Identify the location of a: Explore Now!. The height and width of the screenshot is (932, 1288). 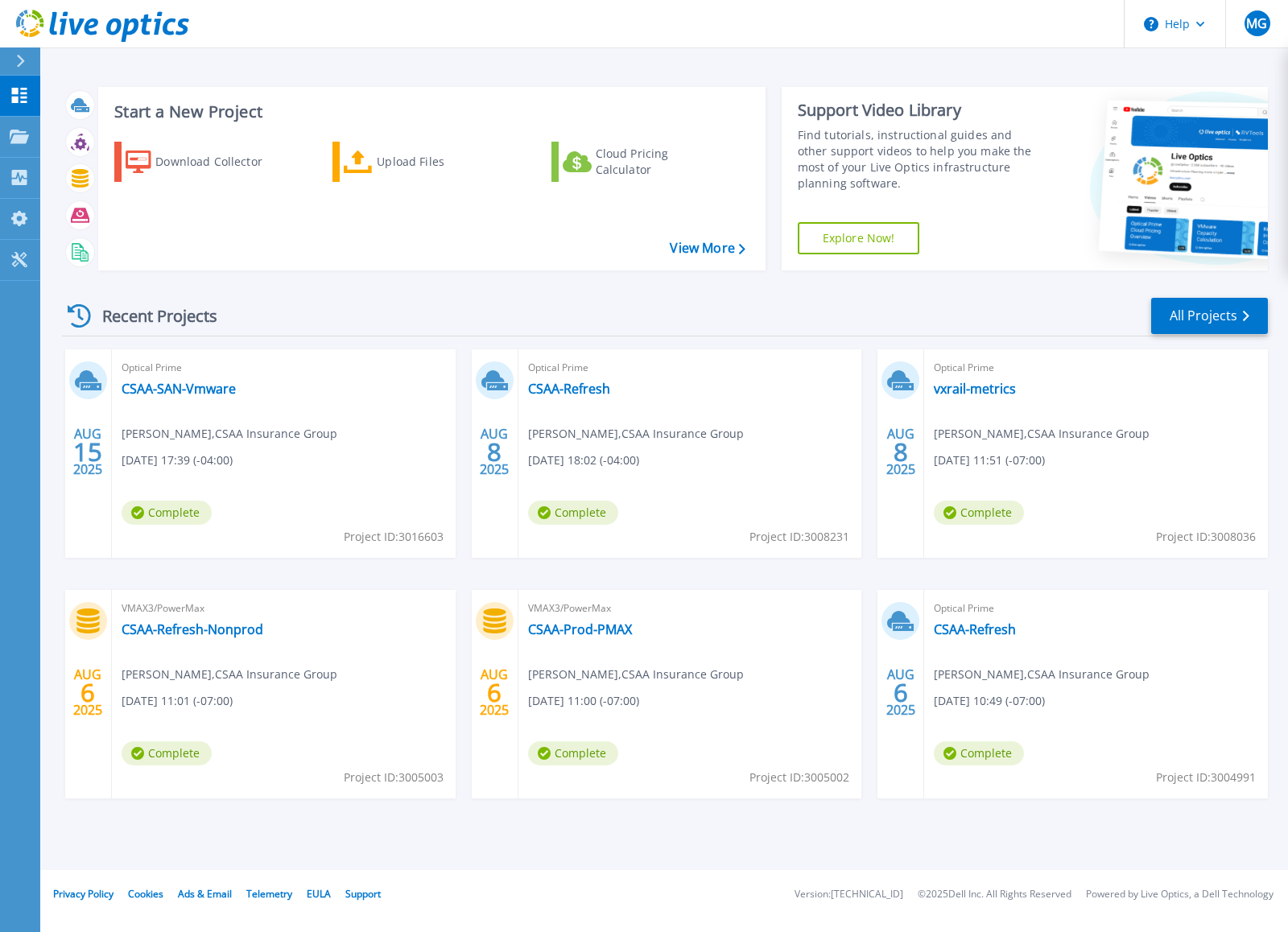
(858, 238).